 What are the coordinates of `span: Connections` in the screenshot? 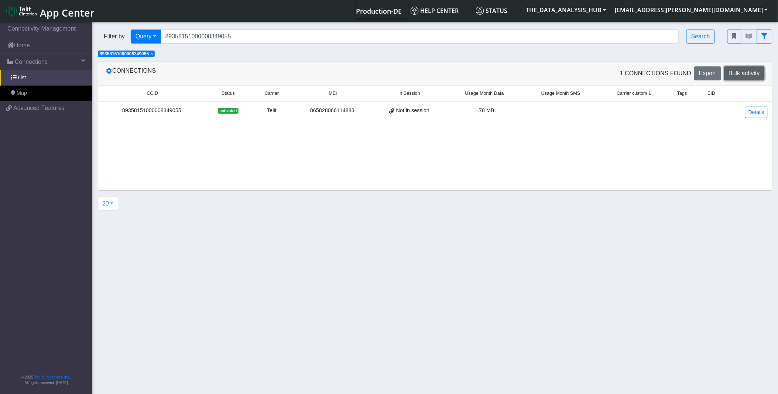 It's located at (31, 62).